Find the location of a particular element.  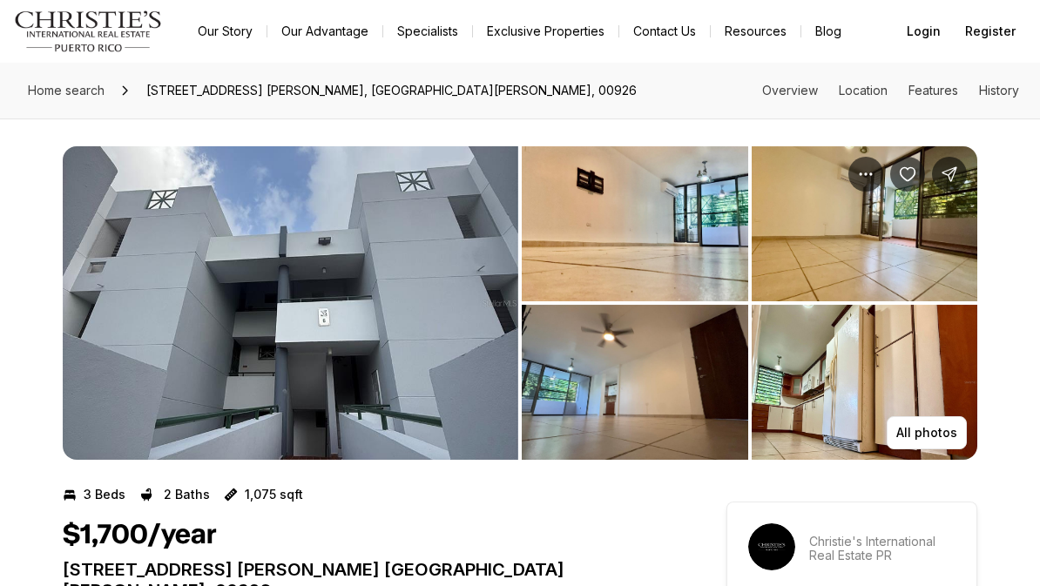

a: Specialists is located at coordinates (428, 31).